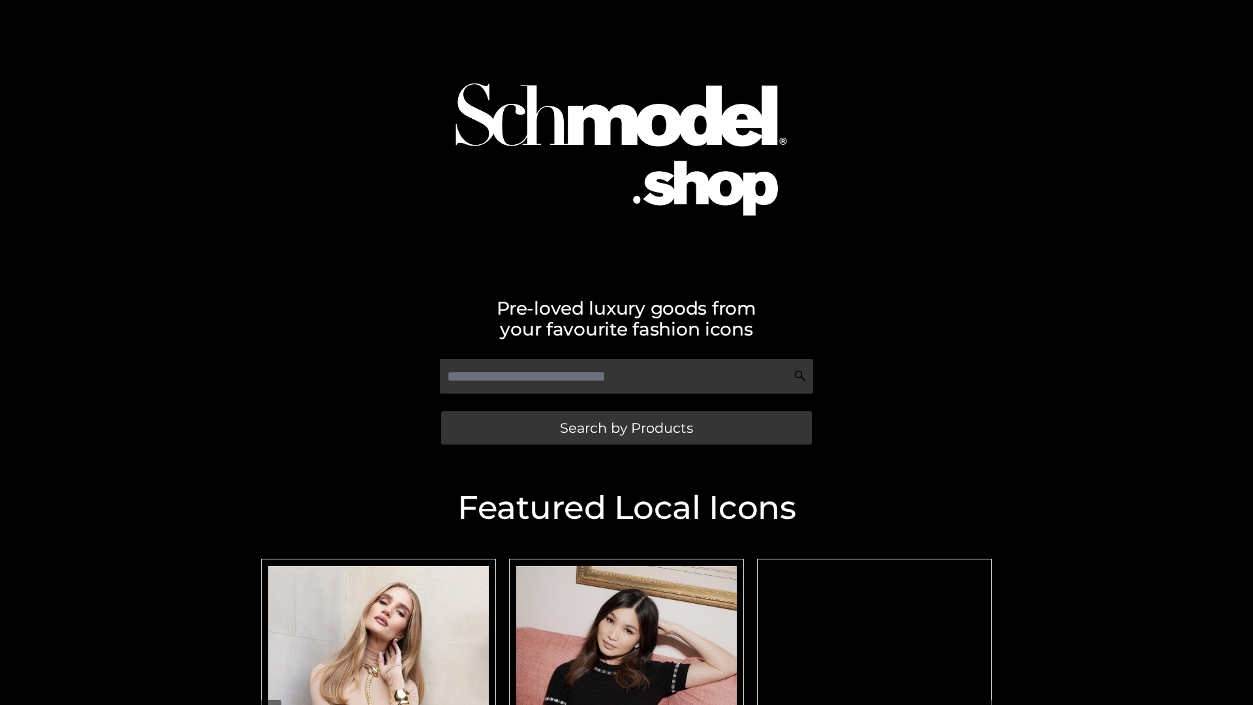 This screenshot has height=705, width=1253. Describe the element at coordinates (627, 427) in the screenshot. I see `span: Search by Products` at that location.